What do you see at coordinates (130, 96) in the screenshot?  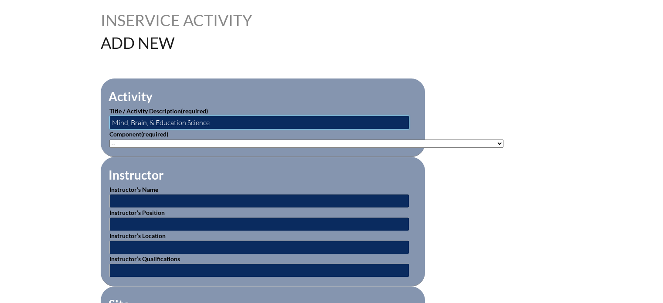 I see `legend: Activity` at bounding box center [130, 96].